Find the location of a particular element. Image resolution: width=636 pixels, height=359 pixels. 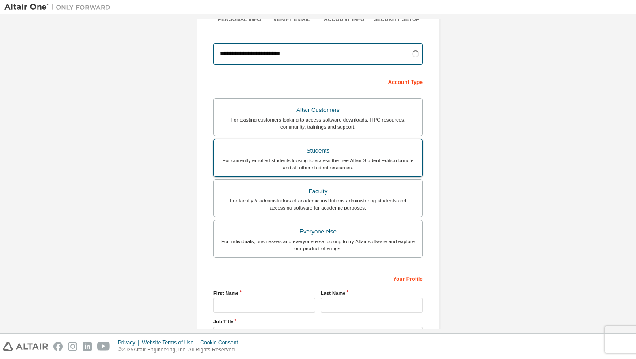

label: Job Title is located at coordinates (318, 321).